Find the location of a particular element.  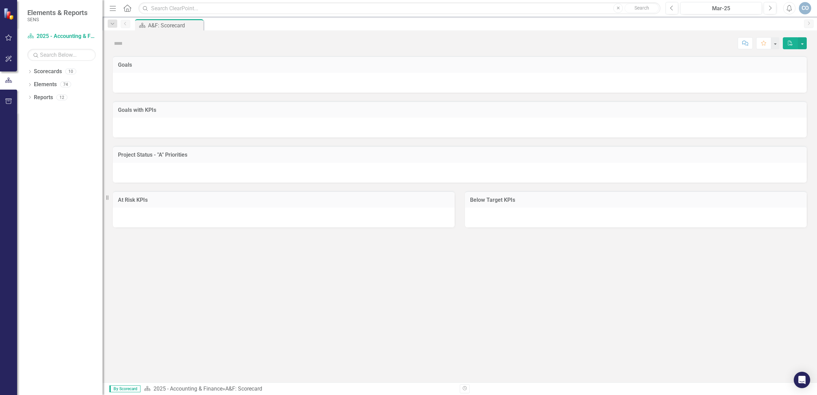

div: 74 is located at coordinates (66, 84).